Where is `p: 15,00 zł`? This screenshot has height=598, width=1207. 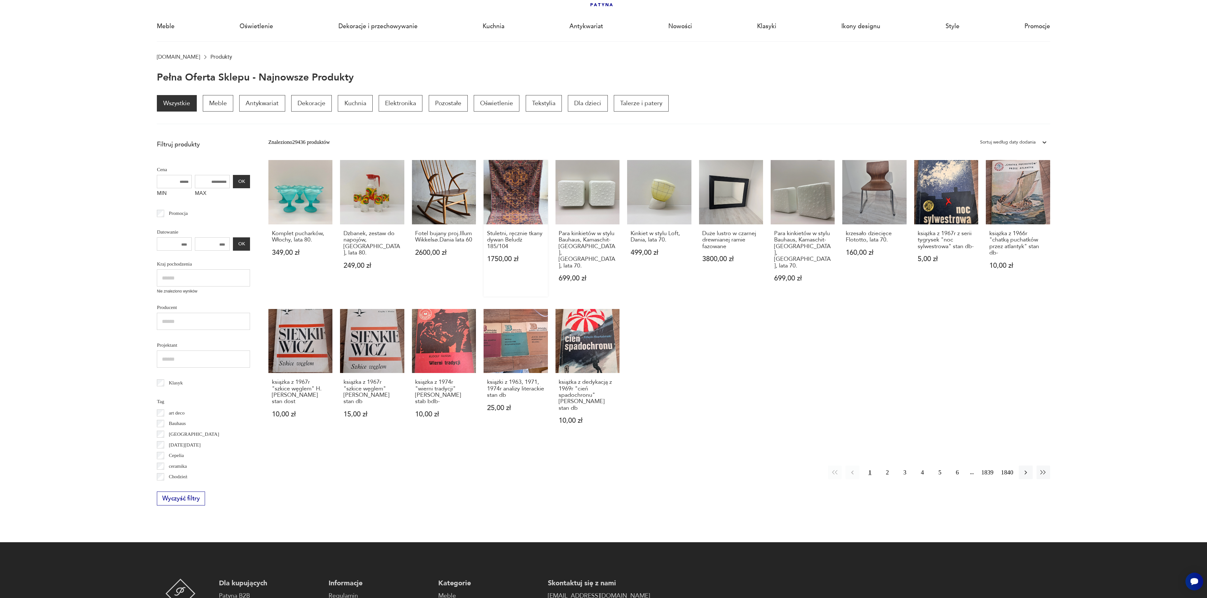
p: 15,00 zł is located at coordinates (372, 414).